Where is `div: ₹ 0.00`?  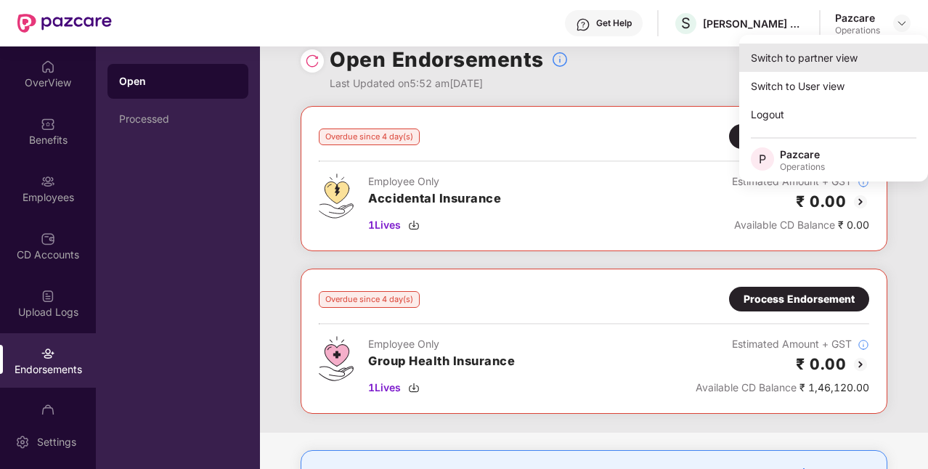 div: ₹ 0.00 is located at coordinates (800, 225).